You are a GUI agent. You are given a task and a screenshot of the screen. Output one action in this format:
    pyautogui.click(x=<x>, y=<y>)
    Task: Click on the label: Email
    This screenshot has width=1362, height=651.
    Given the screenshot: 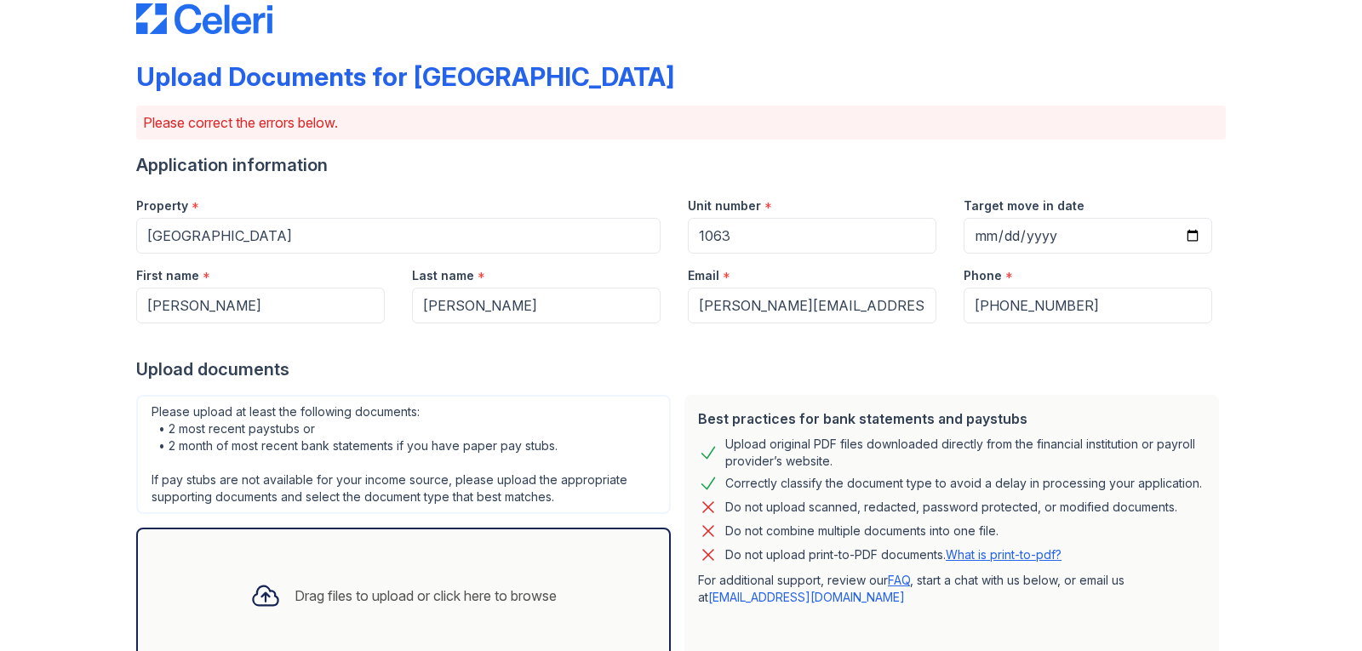 What is the action you would take?
    pyautogui.click(x=703, y=276)
    